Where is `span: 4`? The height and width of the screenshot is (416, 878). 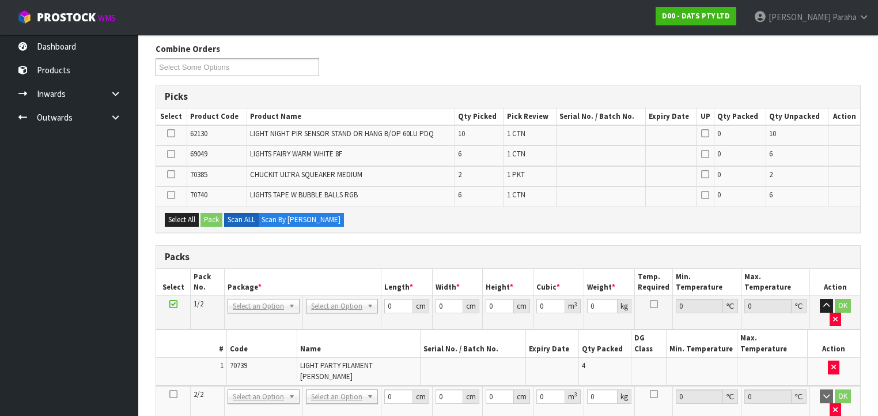 span: 4 is located at coordinates (584, 365).